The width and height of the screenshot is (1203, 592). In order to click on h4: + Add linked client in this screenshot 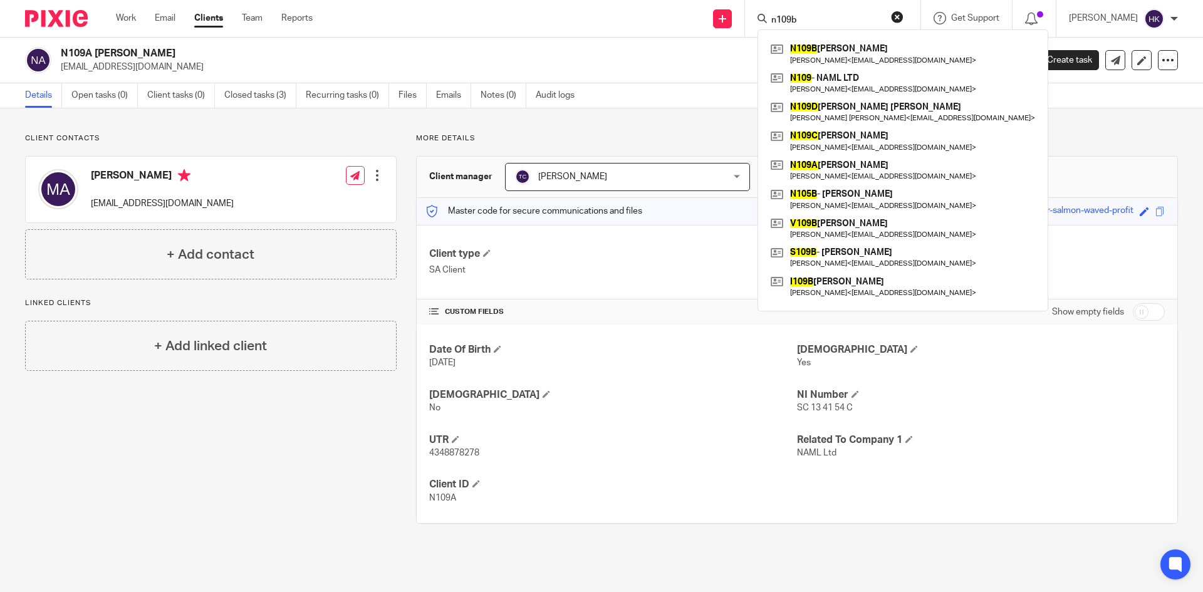, I will do `click(210, 346)`.